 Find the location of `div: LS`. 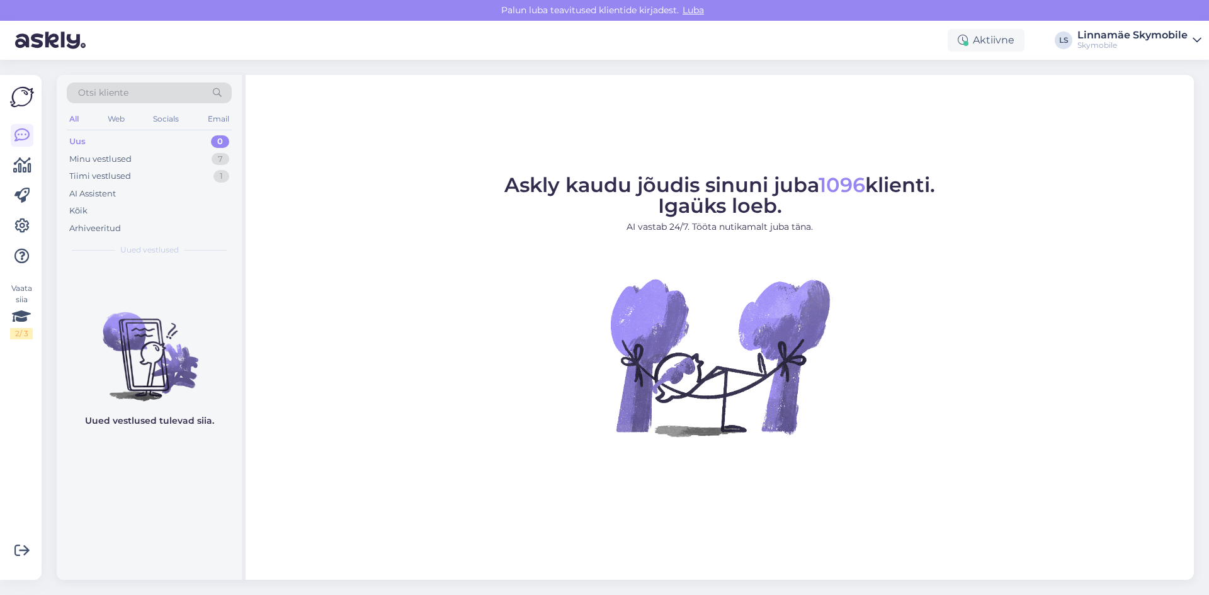

div: LS is located at coordinates (1063, 40).